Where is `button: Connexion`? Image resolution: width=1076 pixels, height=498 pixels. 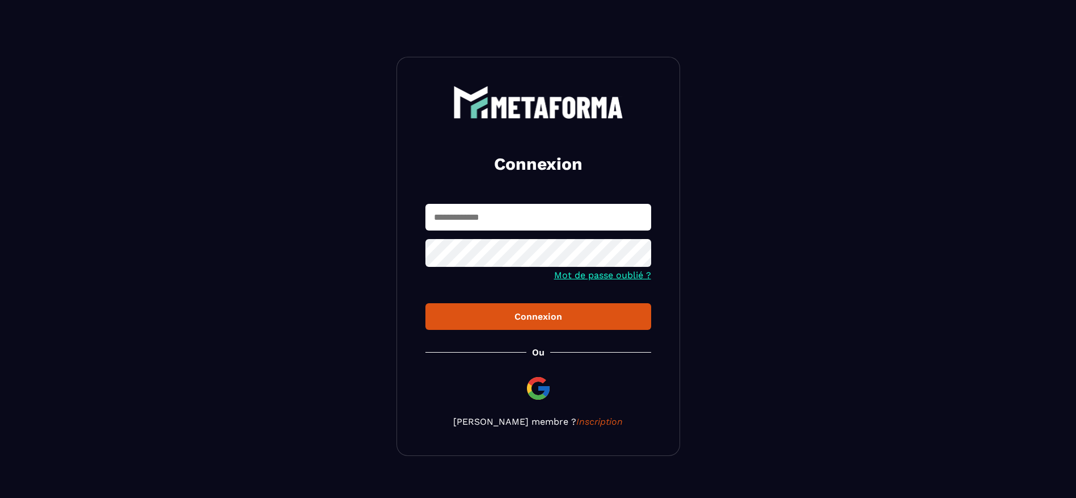 button: Connexion is located at coordinates (538, 316).